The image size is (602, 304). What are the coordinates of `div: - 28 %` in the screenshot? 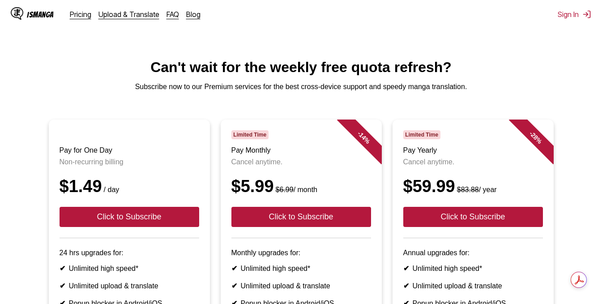 It's located at (536, 138).